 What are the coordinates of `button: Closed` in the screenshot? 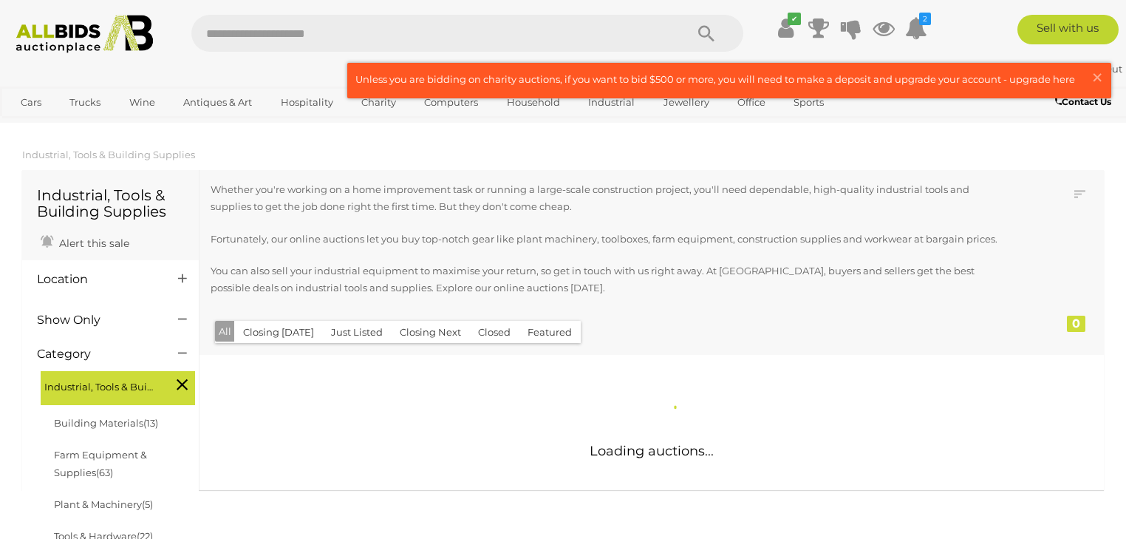 It's located at (494, 332).